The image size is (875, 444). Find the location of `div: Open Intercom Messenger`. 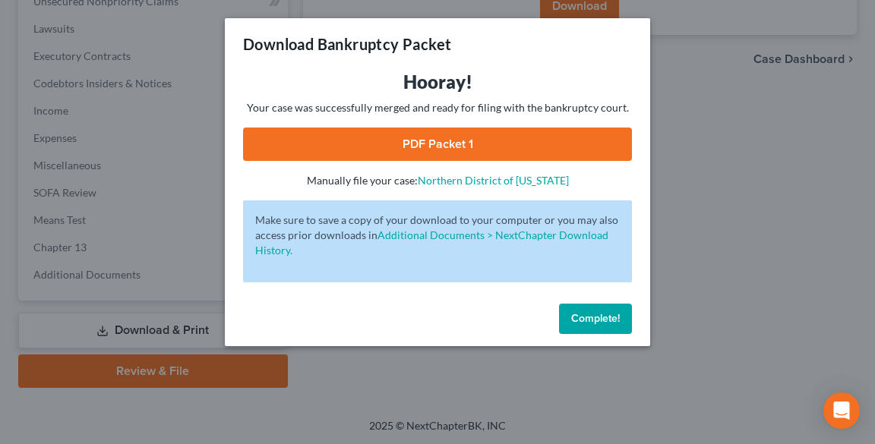

div: Open Intercom Messenger is located at coordinates (842, 411).